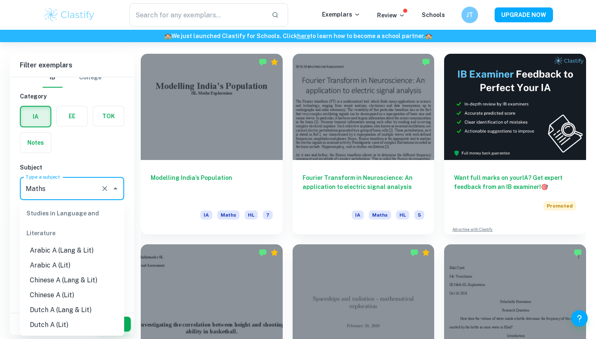 This screenshot has width=596, height=339. Describe the element at coordinates (36, 143) in the screenshot. I see `button: Notes` at that location.